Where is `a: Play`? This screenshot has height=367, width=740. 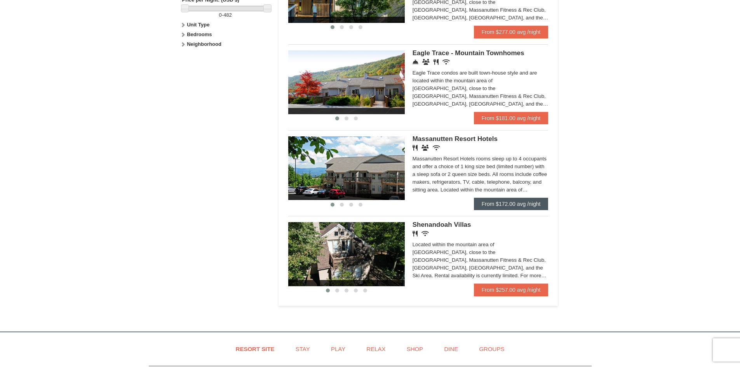 a: Play is located at coordinates (338, 349).